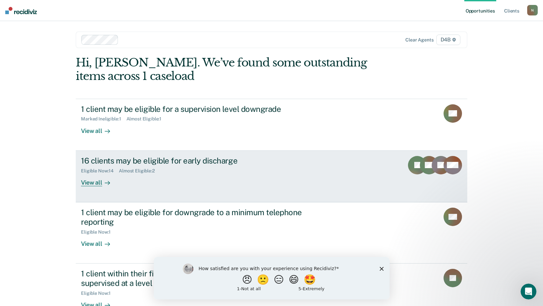  What do you see at coordinates (156, 23) in the screenshot?
I see `button: 5` at bounding box center [156, 23].